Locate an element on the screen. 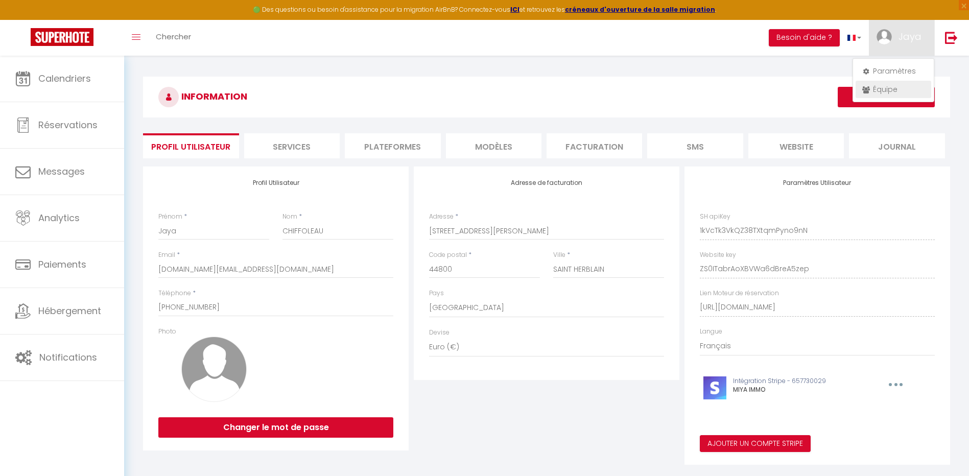  button: Ajouter un compte Stripe is located at coordinates (755, 444).